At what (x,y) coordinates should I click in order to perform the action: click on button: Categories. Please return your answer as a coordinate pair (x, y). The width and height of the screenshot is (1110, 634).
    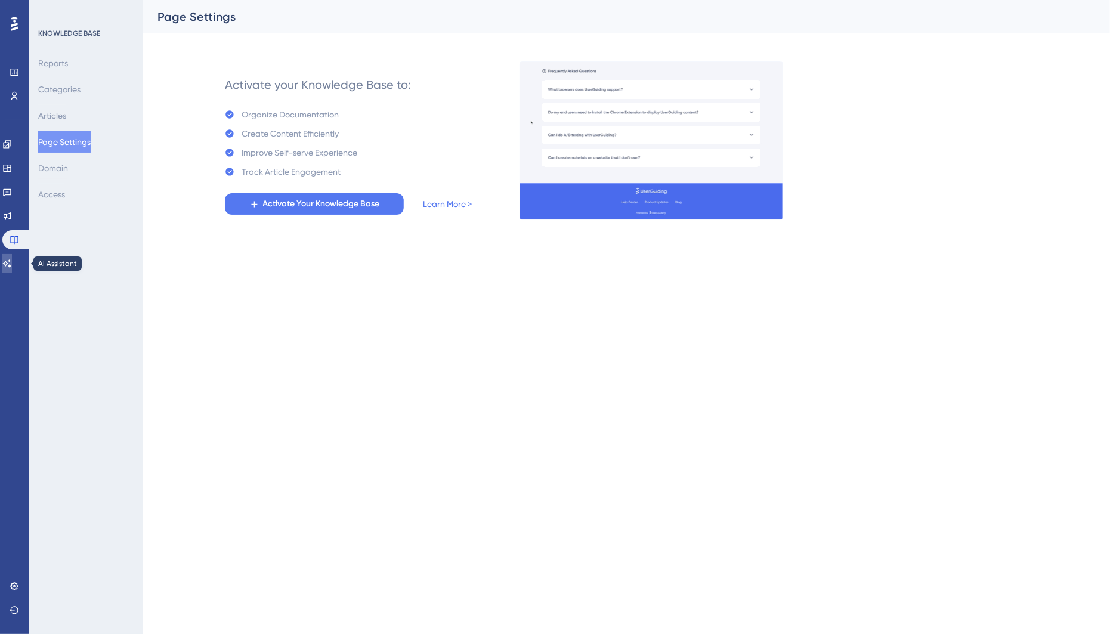
    Looking at the image, I should click on (59, 89).